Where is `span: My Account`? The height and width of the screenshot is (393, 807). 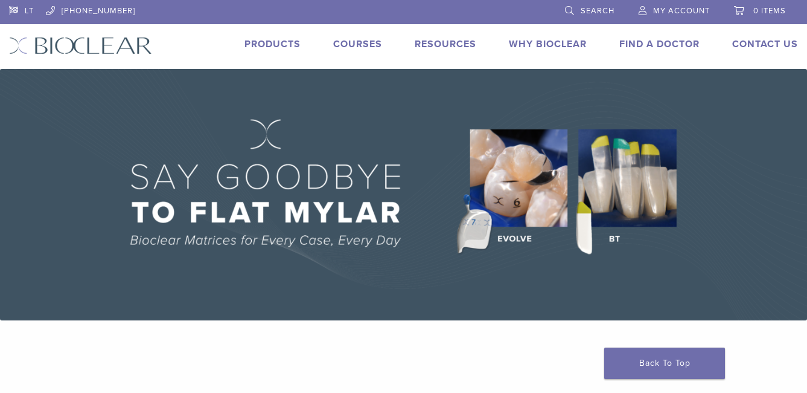
span: My Account is located at coordinates (682, 11).